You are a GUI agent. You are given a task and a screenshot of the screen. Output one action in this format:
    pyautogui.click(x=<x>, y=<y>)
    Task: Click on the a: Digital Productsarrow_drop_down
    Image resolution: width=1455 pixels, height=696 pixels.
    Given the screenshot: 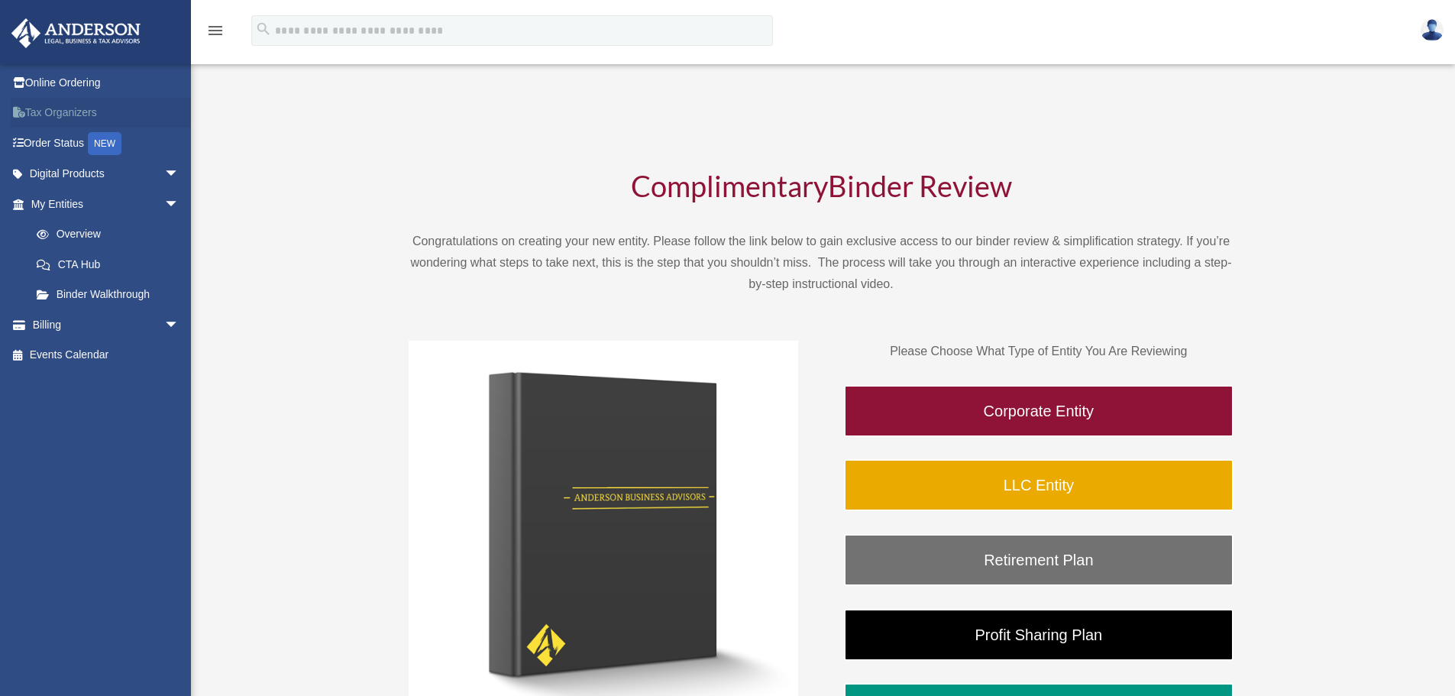 What is the action you would take?
    pyautogui.click(x=106, y=174)
    